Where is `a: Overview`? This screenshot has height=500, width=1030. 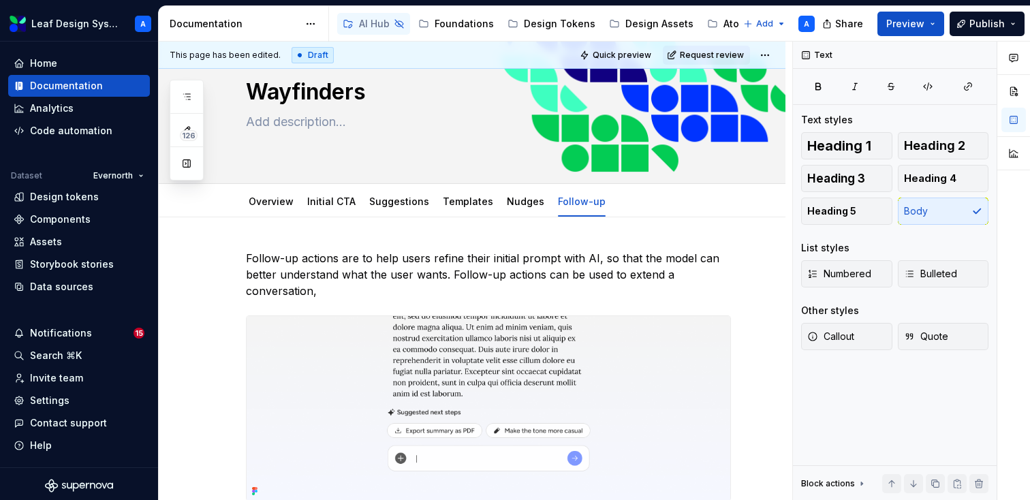 a: Overview is located at coordinates (271, 201).